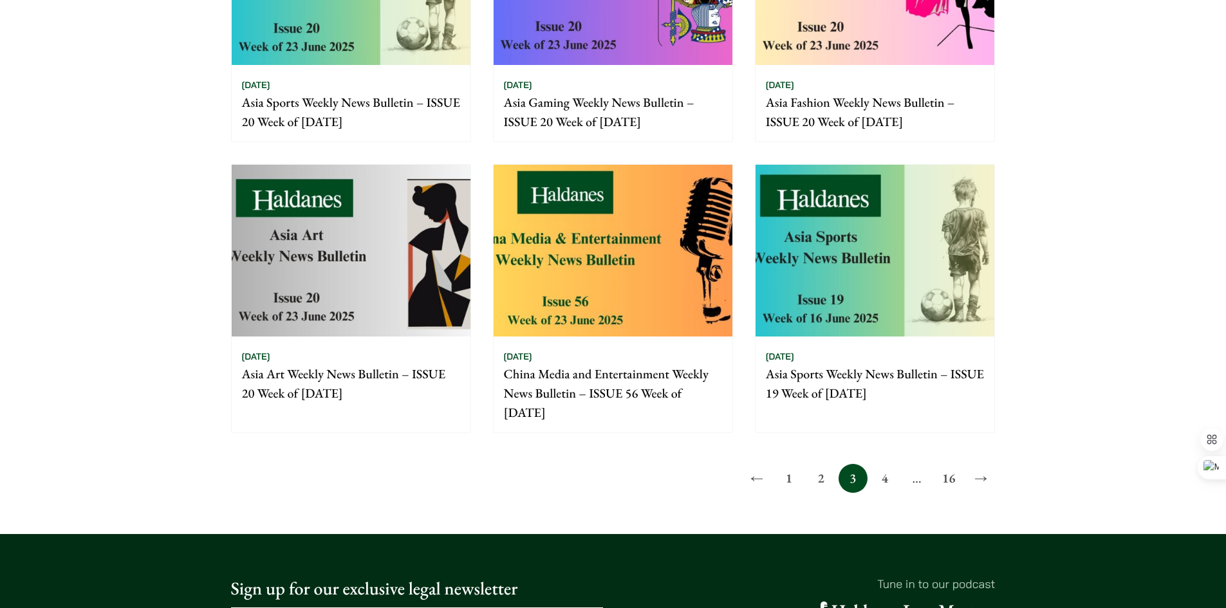 The image size is (1226, 608). Describe the element at coordinates (820, 478) in the screenshot. I see `a: 2` at that location.